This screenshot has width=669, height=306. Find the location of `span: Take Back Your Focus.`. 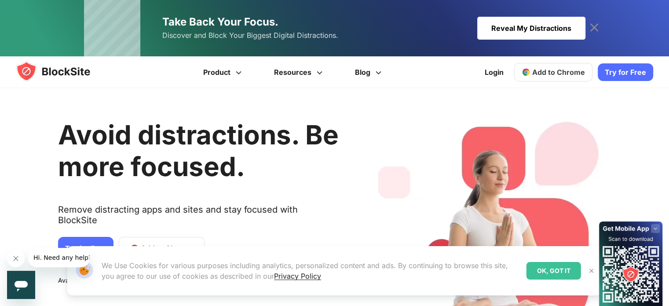

span: Take Back Your Focus. is located at coordinates (220, 22).